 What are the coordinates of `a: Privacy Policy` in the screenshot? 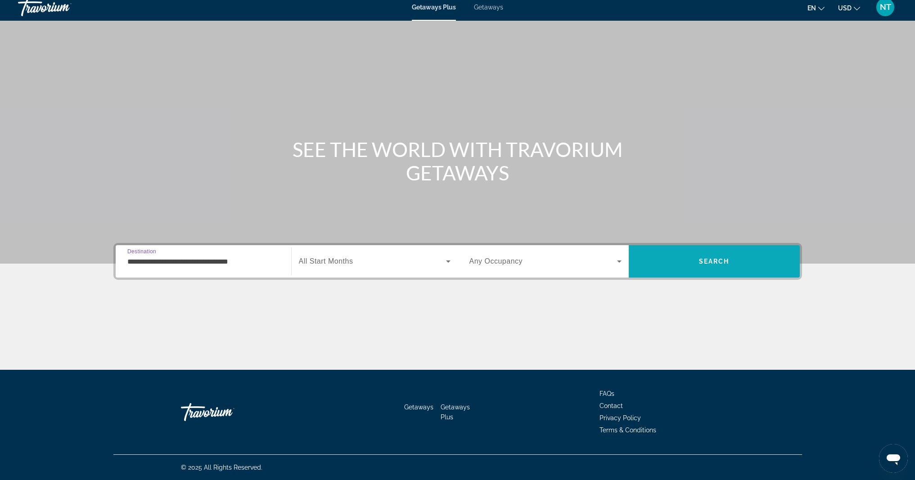 It's located at (620, 418).